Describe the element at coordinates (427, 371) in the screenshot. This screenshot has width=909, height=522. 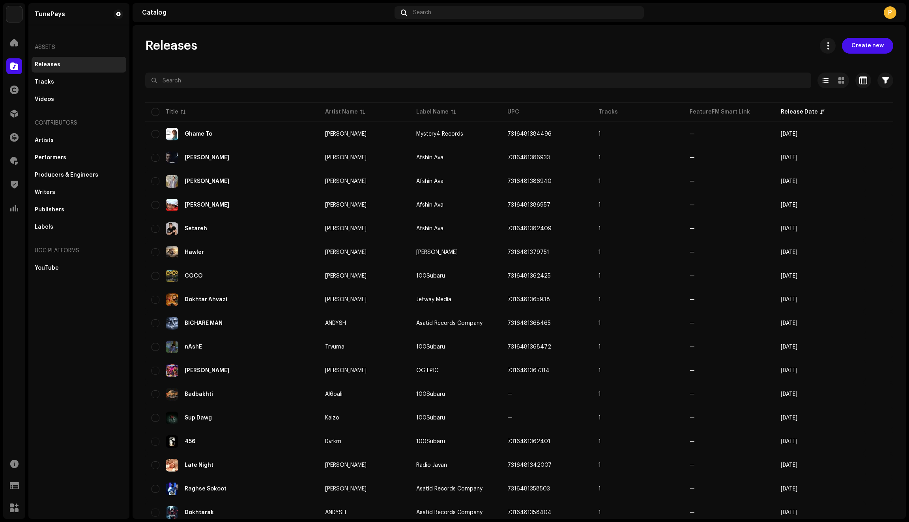
I see `span: OG EPIC` at that location.